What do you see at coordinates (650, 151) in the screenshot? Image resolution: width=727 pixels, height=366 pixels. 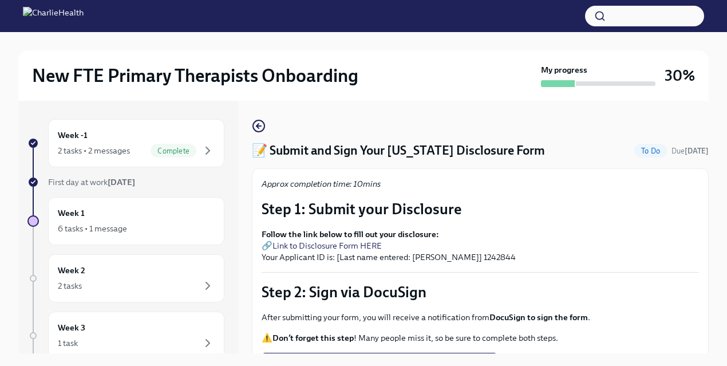 I see `span: To Do` at bounding box center [650, 151].